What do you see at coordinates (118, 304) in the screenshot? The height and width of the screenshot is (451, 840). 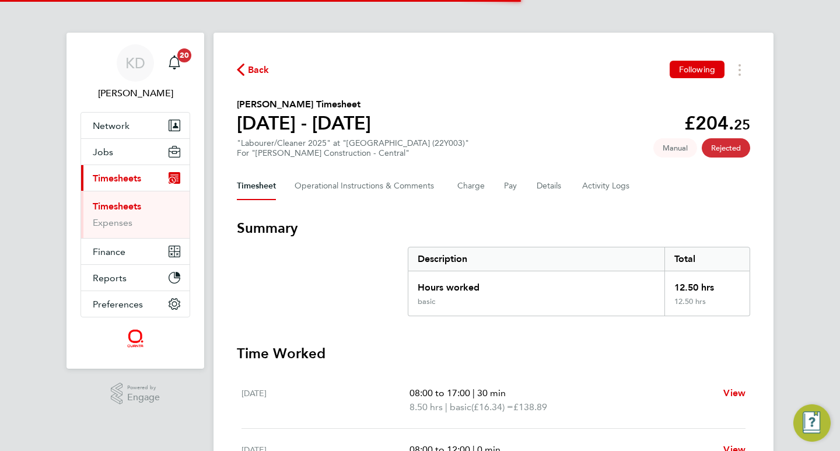 I see `span: Preferences` at bounding box center [118, 304].